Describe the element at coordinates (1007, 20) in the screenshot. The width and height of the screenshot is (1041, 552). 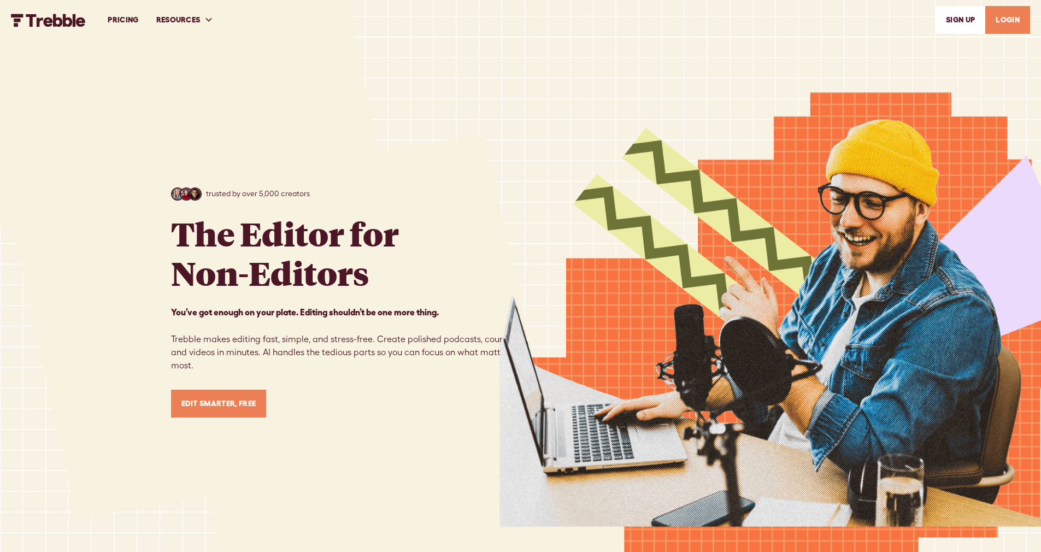
I see `a: LOGIN` at that location.